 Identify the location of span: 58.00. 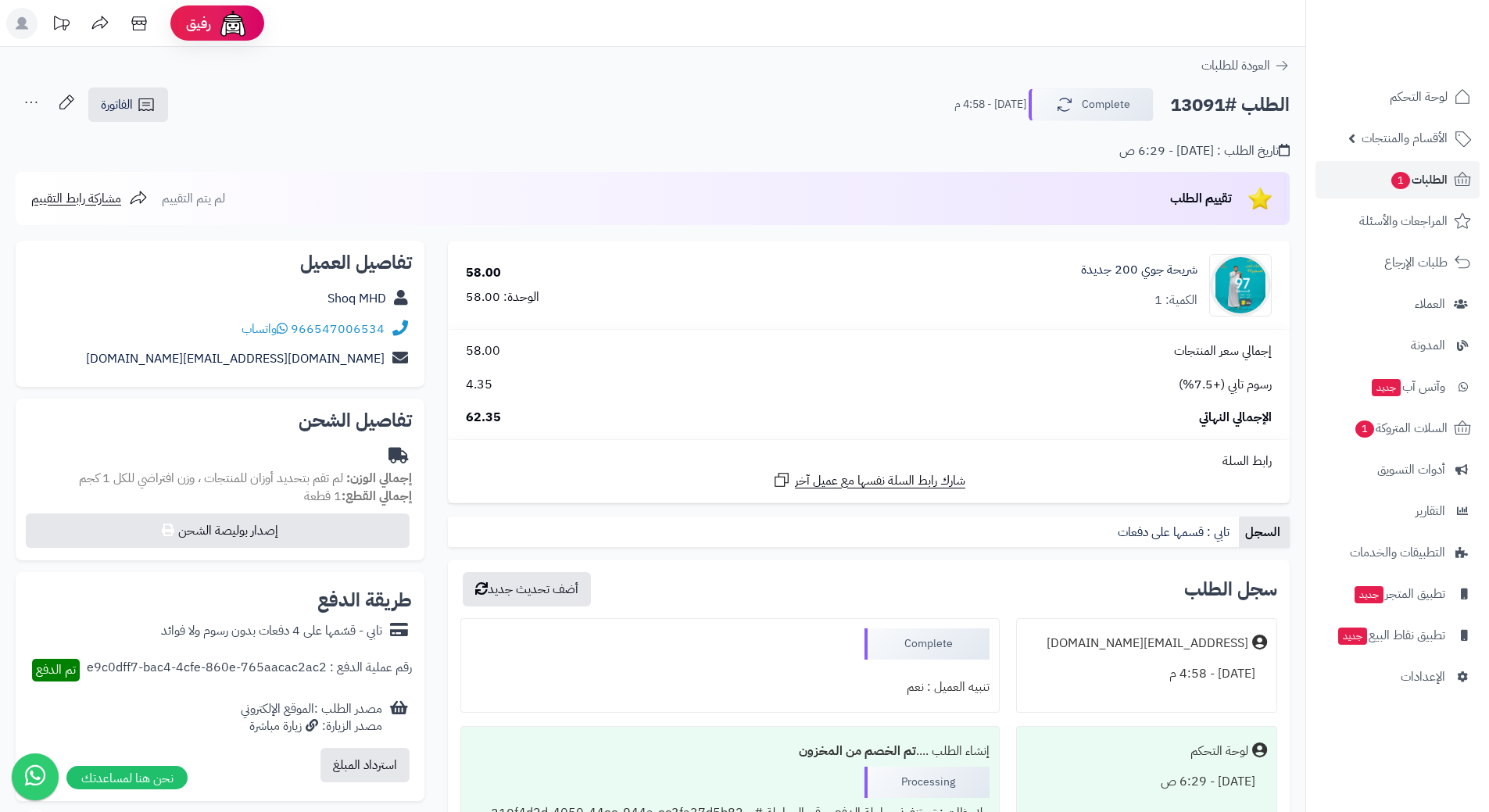
(484, 351).